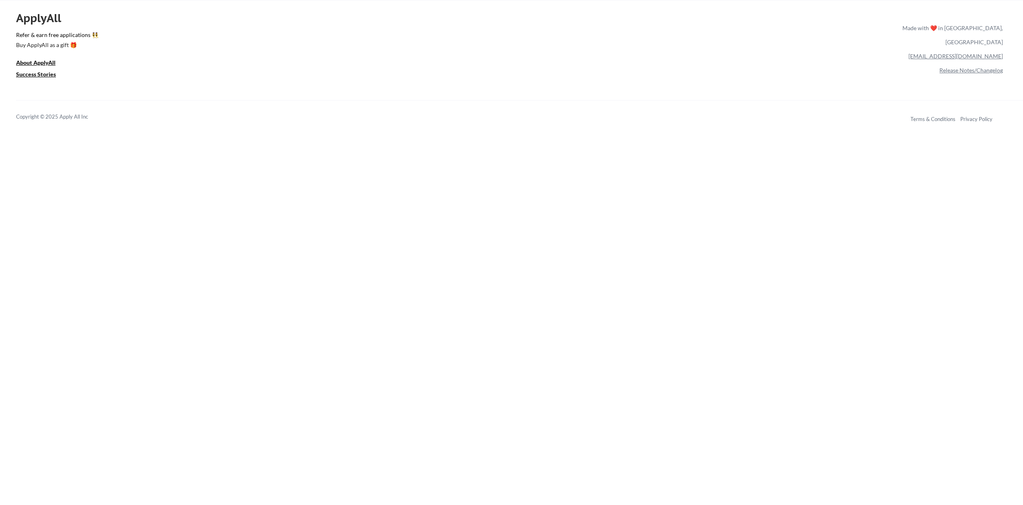  I want to click on a: About ApplyAll, so click(41, 63).